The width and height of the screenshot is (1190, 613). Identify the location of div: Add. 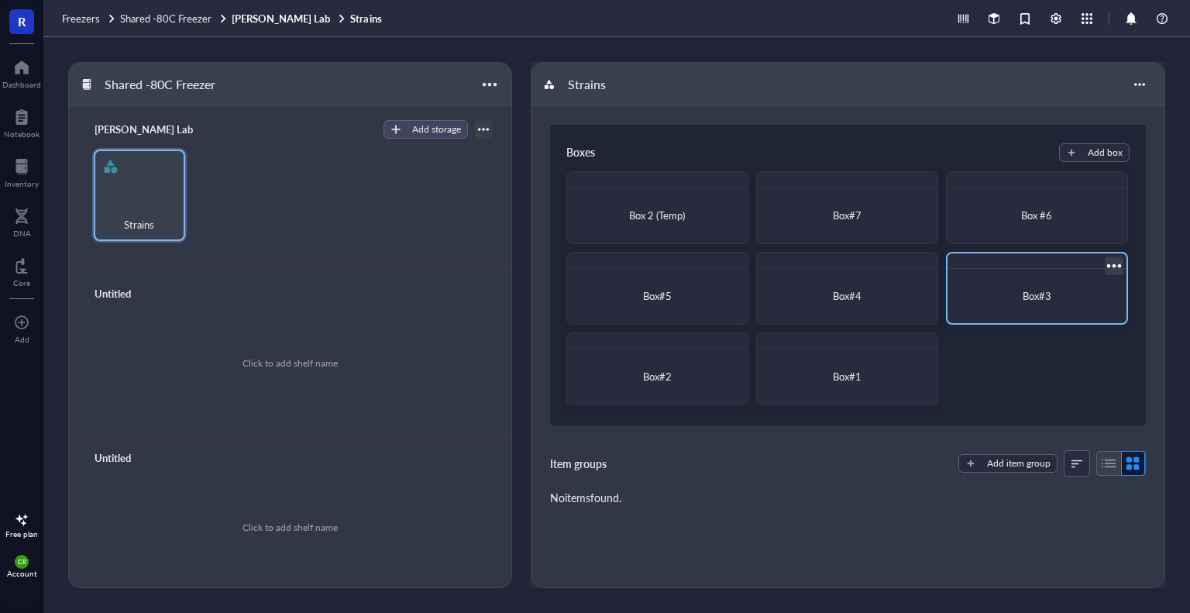
(22, 339).